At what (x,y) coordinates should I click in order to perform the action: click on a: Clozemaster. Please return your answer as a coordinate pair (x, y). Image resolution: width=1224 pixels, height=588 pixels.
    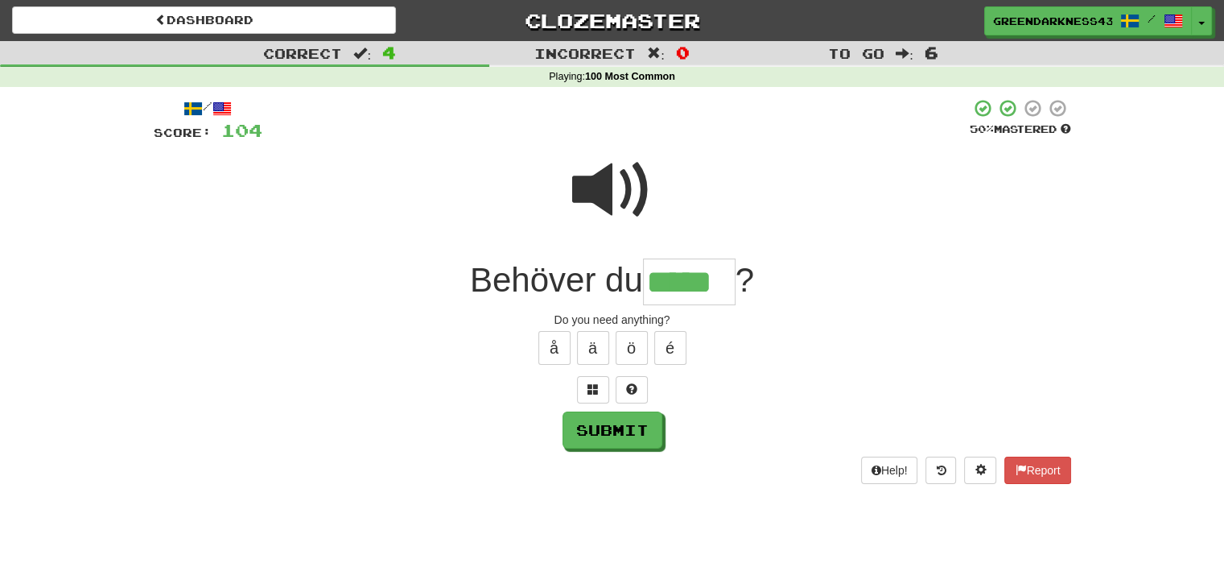
    Looking at the image, I should click on (612, 20).